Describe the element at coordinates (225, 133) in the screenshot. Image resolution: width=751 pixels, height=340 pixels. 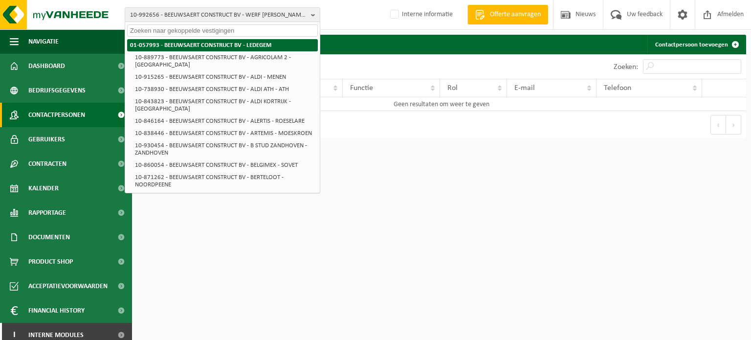
I see `li: 10-838446 - BEEUWSAERT CONSTRUCT BV - ARTEMIS - MOESKROEN` at that location.